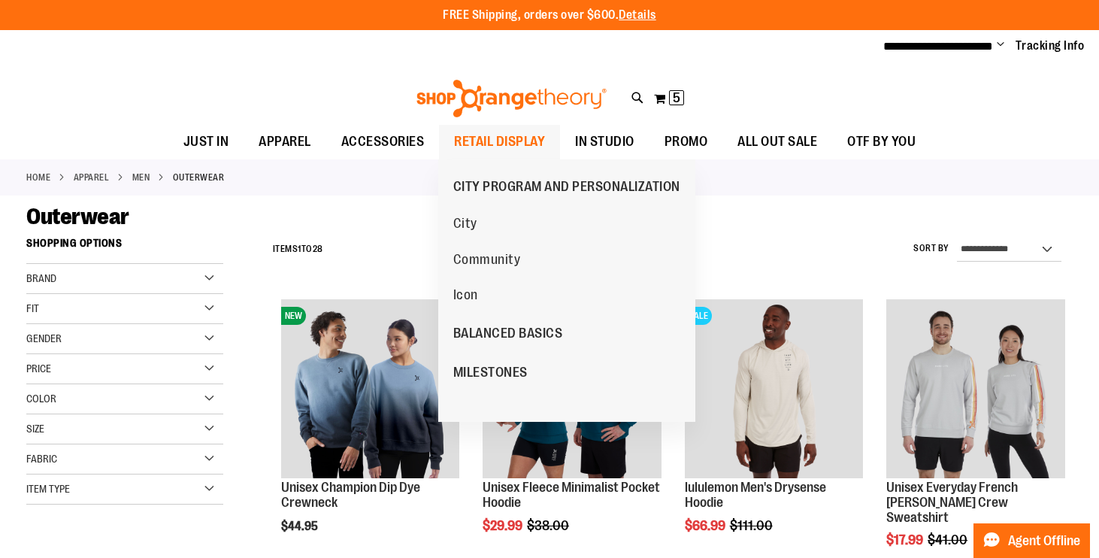  I want to click on span: SALE, so click(698, 316).